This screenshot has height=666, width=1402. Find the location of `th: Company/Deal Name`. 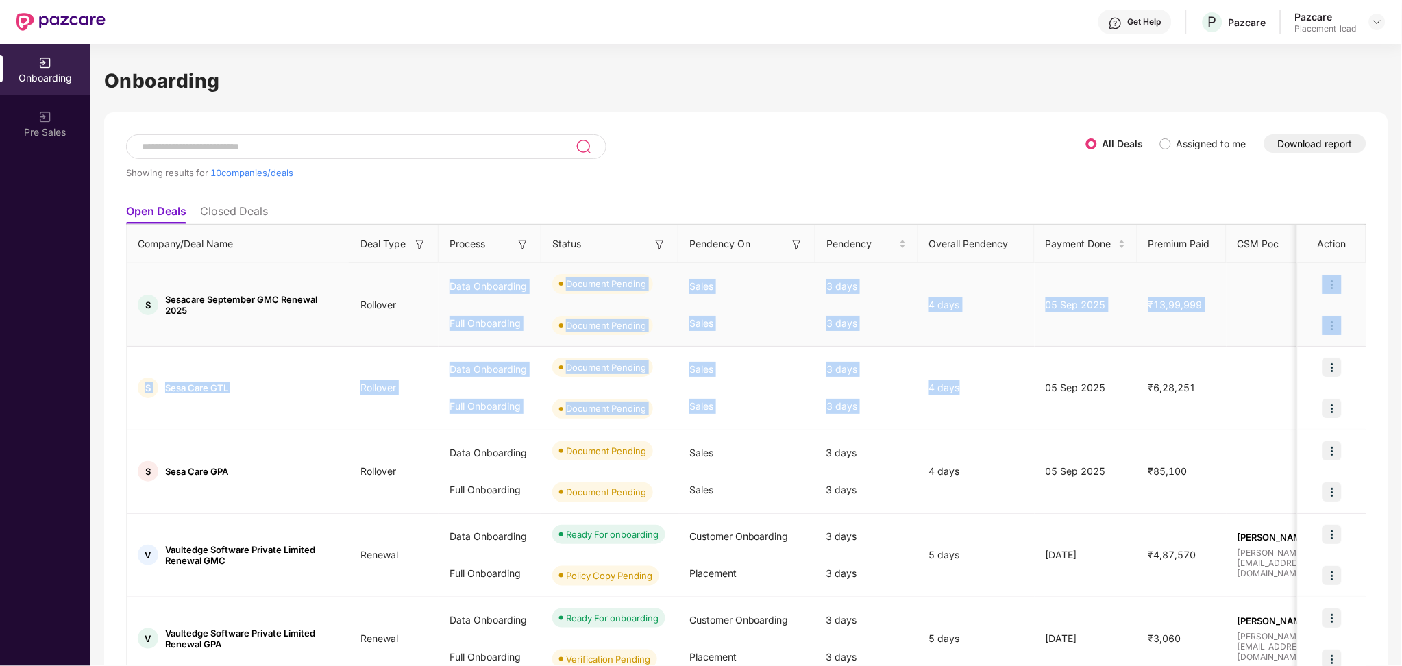

th: Company/Deal Name is located at coordinates (238, 244).